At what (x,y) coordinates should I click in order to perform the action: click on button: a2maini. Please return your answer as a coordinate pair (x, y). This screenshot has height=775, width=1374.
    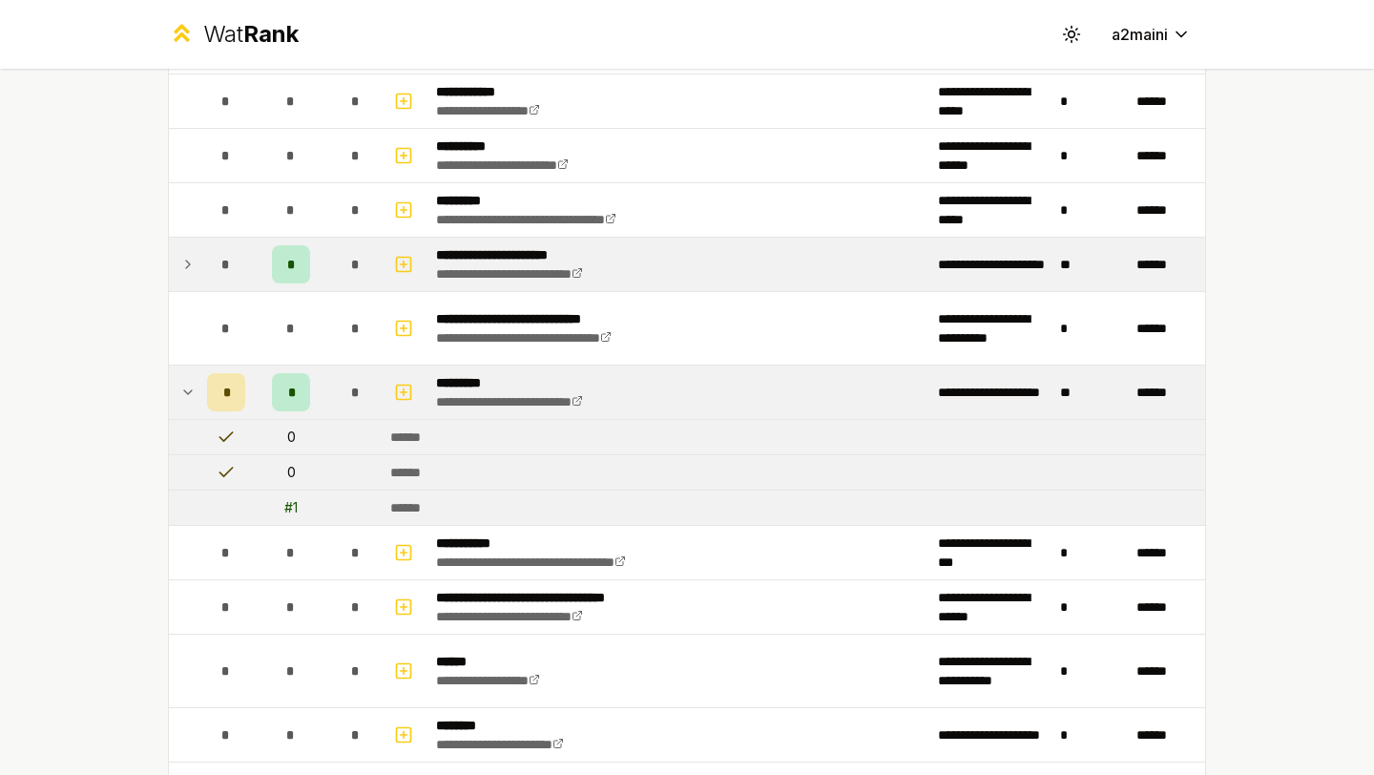
    Looking at the image, I should click on (1151, 34).